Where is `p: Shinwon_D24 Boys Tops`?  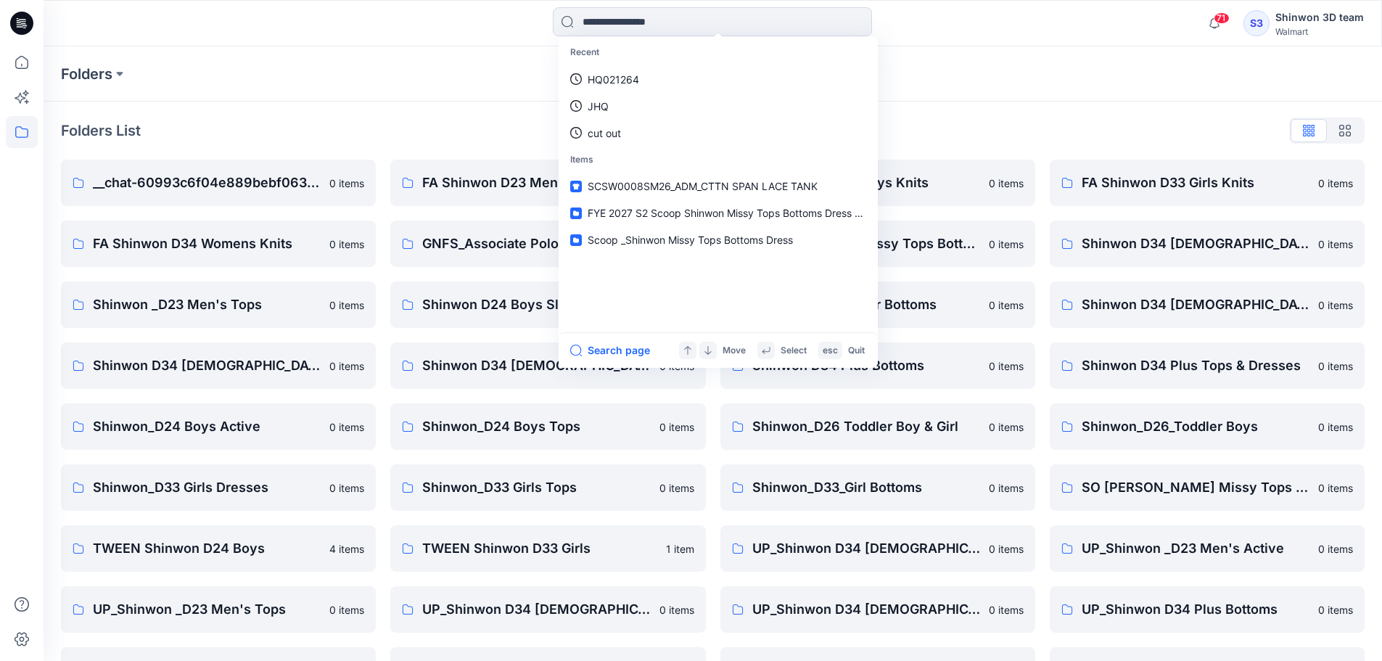
p: Shinwon_D24 Boys Tops is located at coordinates (536, 427).